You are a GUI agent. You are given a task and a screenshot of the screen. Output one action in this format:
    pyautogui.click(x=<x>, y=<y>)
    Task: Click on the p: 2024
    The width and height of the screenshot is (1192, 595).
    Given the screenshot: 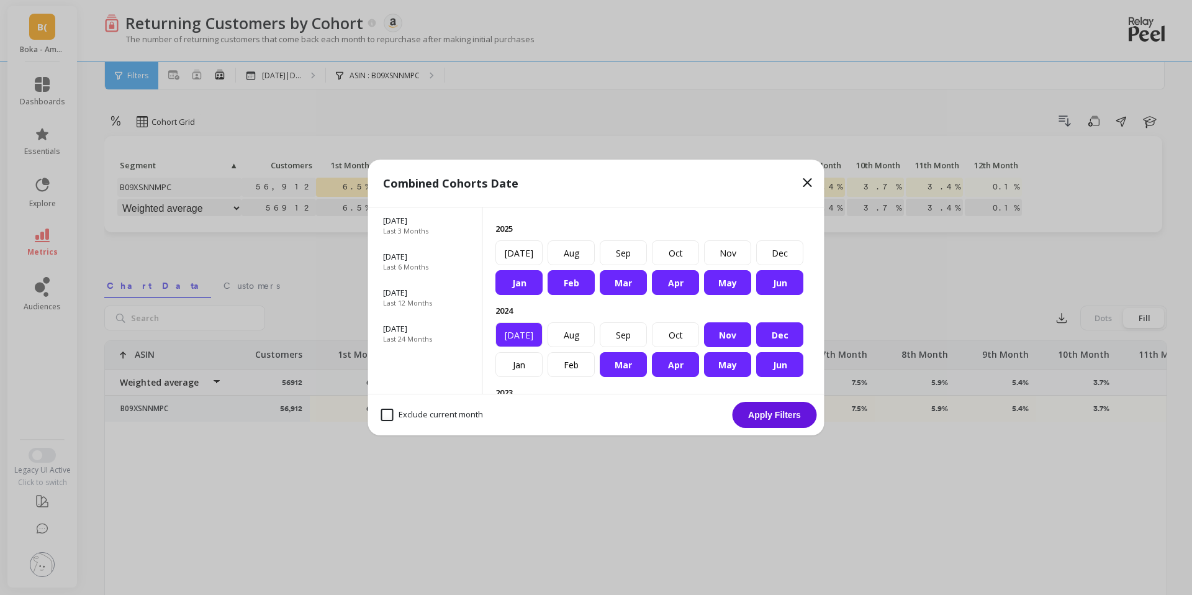 What is the action you would take?
    pyautogui.click(x=654, y=310)
    